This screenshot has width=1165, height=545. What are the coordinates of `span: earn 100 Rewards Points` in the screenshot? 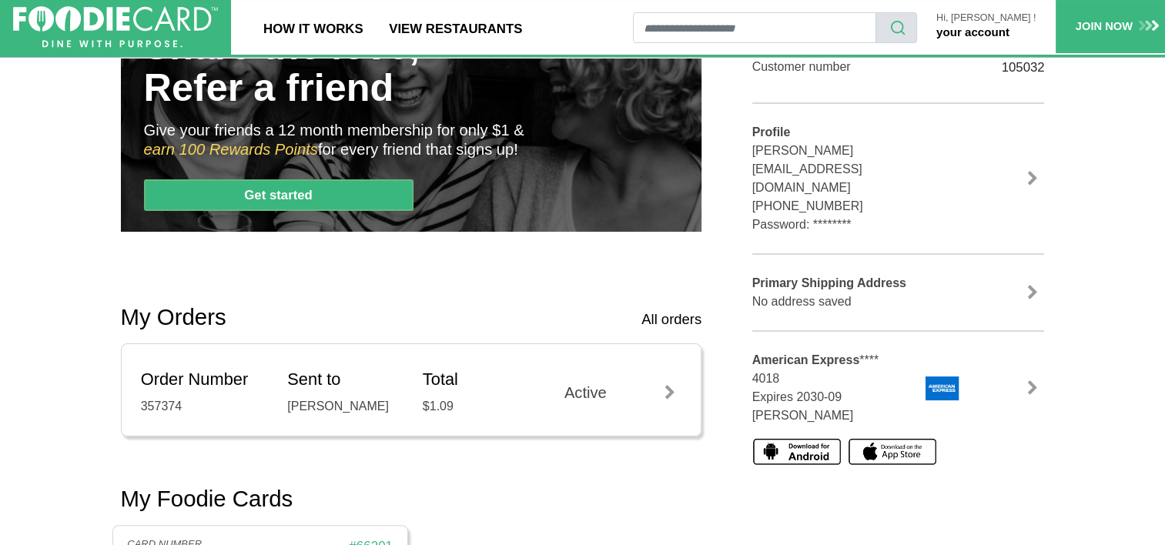 It's located at (231, 149).